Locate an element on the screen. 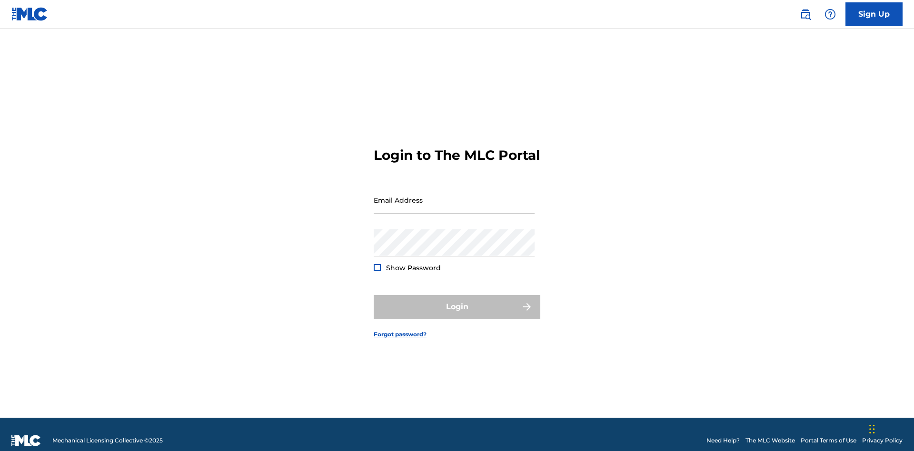 The image size is (914, 451). img: search is located at coordinates (805, 14).